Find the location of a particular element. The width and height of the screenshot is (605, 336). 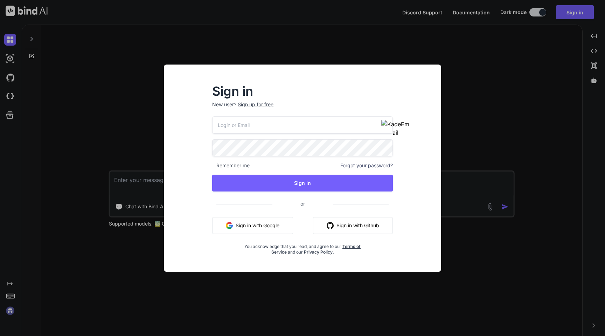

h2: Sign in is located at coordinates (303, 91).